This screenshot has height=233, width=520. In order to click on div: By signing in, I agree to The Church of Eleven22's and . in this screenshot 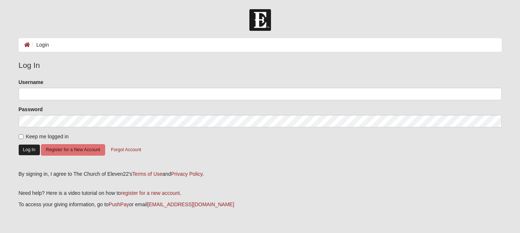, I will do `click(260, 174)`.